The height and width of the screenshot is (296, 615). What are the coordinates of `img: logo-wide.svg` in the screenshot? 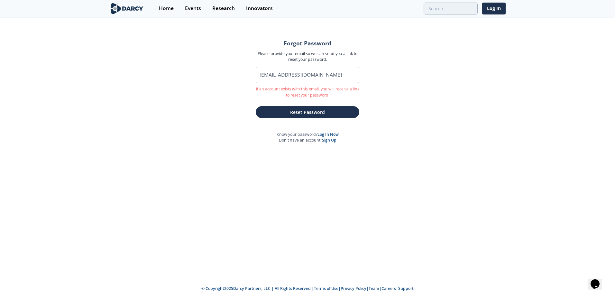 It's located at (127, 8).